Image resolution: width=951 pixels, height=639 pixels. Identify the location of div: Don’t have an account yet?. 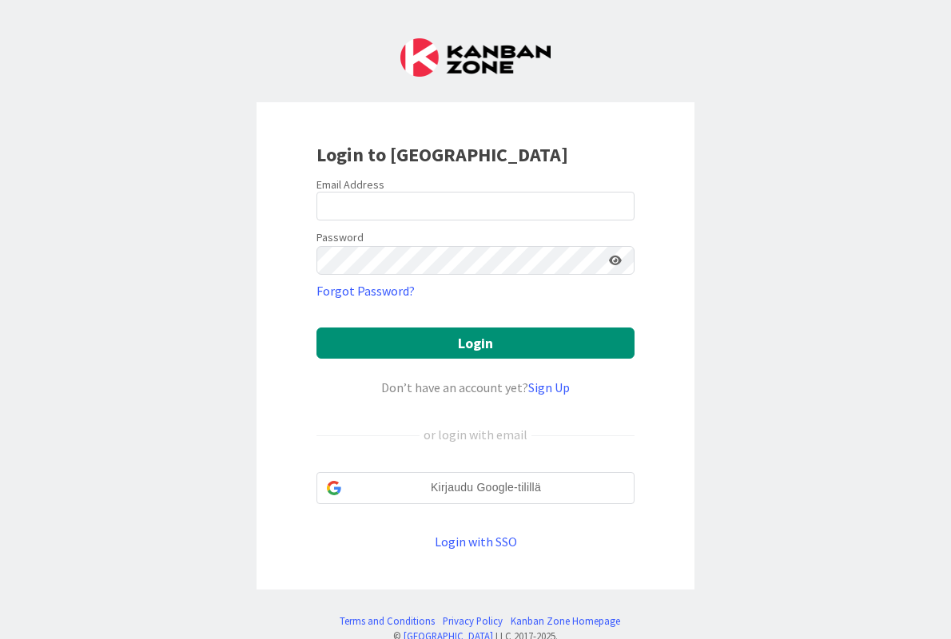
(476, 388).